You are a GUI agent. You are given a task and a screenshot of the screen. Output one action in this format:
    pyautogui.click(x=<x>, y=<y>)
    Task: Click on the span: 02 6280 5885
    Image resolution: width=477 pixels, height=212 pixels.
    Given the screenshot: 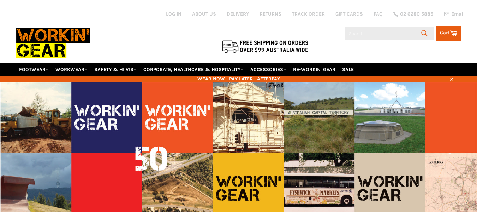 What is the action you would take?
    pyautogui.click(x=417, y=14)
    